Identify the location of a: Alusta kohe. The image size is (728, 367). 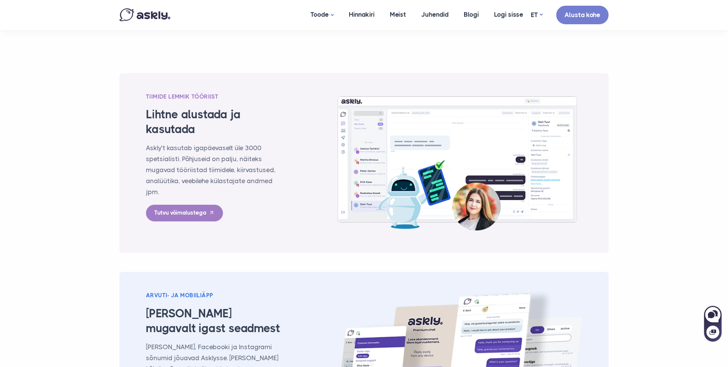
(583, 15).